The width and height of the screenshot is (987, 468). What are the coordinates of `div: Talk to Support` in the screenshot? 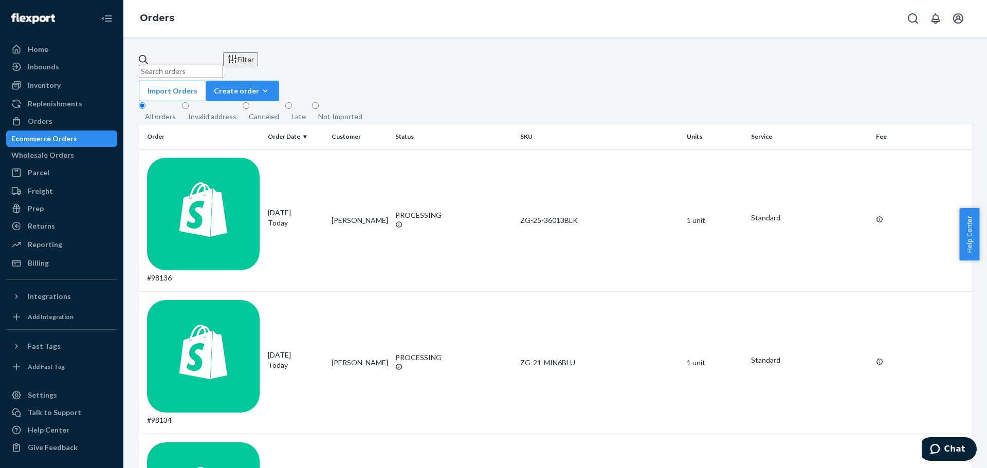 It's located at (55, 413).